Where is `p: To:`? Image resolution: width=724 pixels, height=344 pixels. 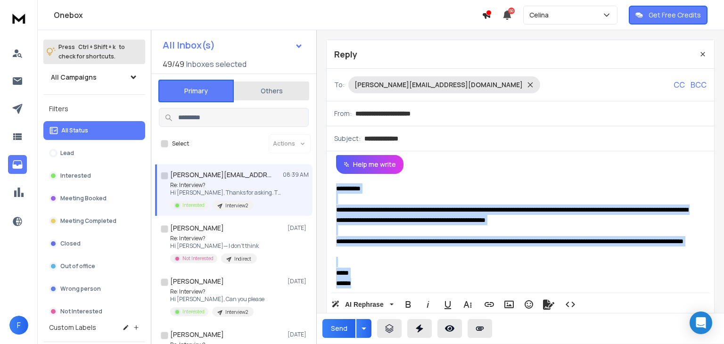
p: To: is located at coordinates (339, 85).